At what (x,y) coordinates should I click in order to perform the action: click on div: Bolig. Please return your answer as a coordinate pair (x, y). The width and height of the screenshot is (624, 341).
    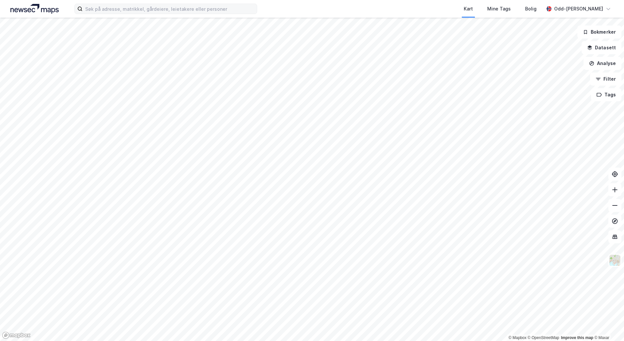
    Looking at the image, I should click on (531, 9).